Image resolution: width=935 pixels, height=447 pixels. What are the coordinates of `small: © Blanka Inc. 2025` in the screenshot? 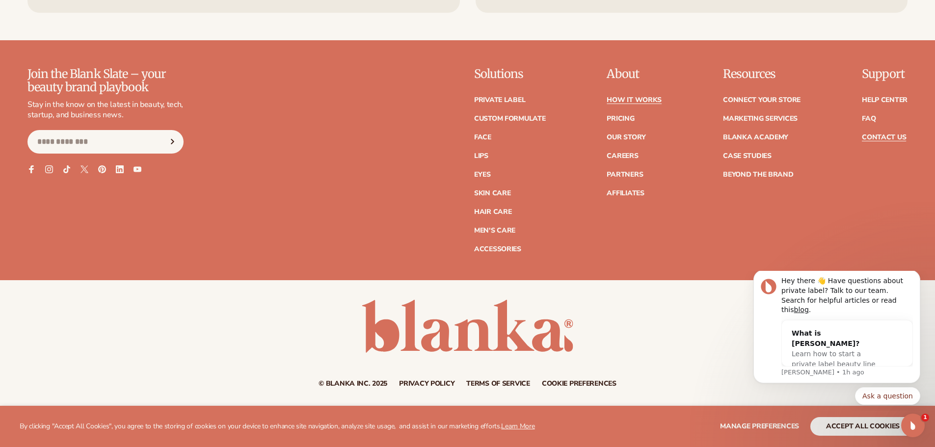 It's located at (353, 383).